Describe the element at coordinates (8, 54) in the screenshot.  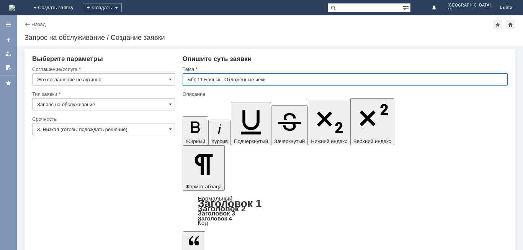
I see `a: Мои заявки` at that location.